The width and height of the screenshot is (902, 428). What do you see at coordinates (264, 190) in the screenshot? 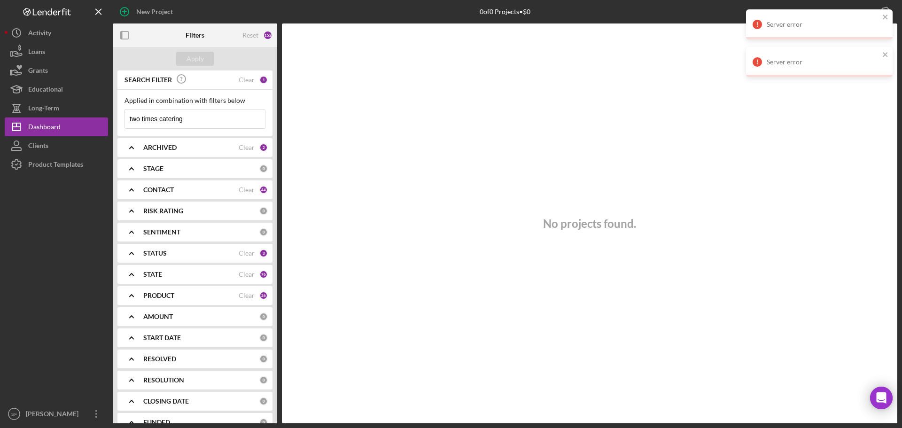
I see `div: 44` at bounding box center [264, 190].